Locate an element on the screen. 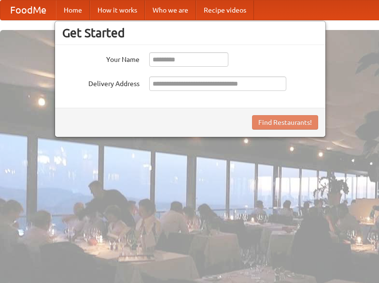 The image size is (379, 283). h3: Get Started is located at coordinates (190, 33).